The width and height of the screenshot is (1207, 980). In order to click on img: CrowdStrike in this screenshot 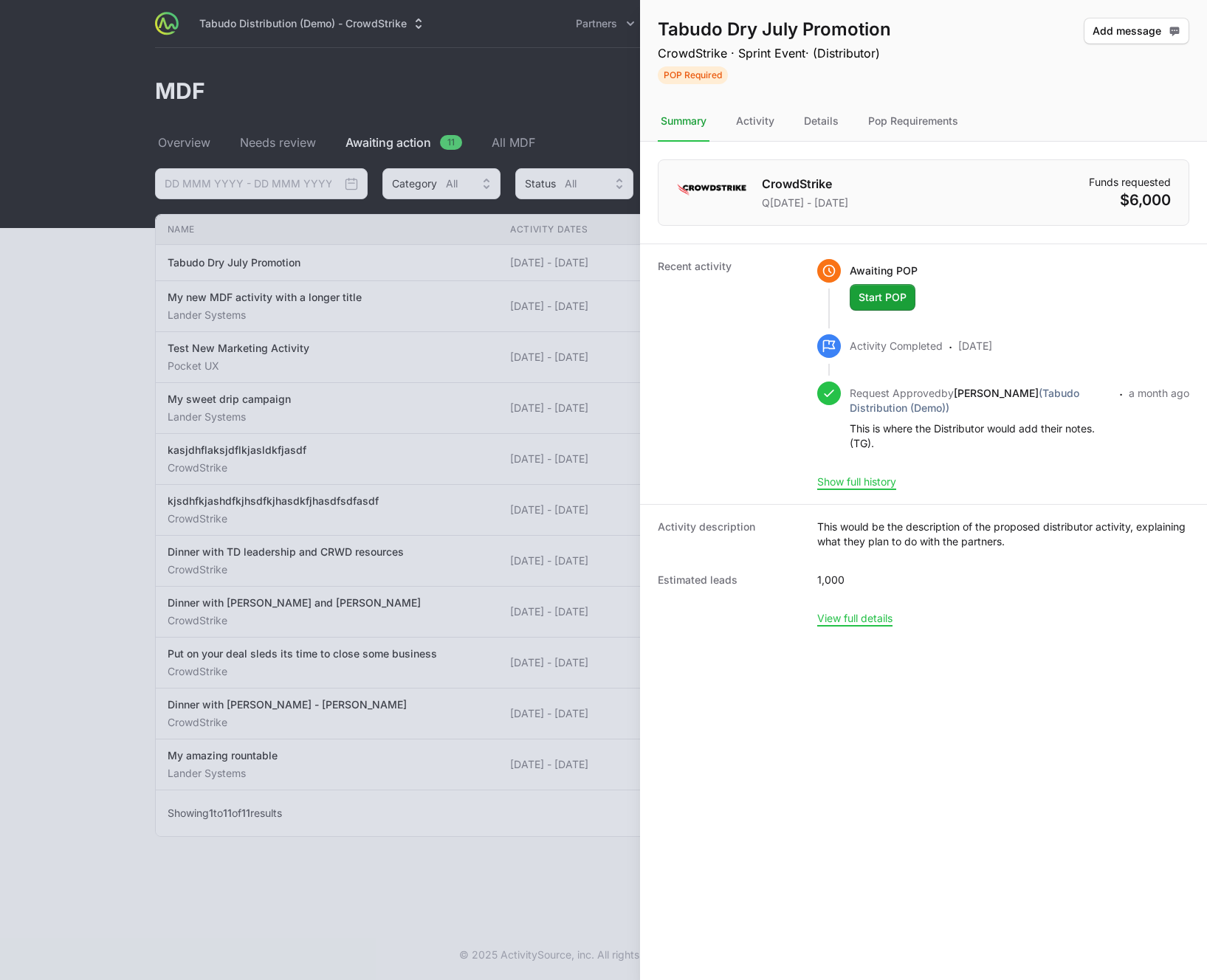, I will do `click(712, 189)`.